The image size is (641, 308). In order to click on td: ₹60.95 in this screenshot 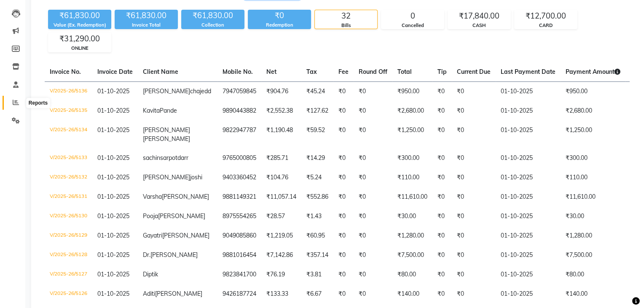, I will do `click(317, 236)`.